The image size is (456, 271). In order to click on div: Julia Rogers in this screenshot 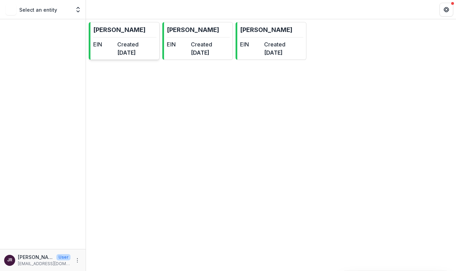, I will do `click(10, 260)`.